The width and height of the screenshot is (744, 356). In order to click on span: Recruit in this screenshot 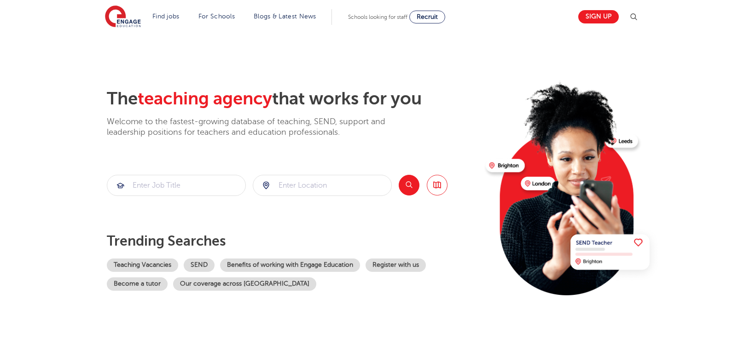, I will do `click(427, 17)`.